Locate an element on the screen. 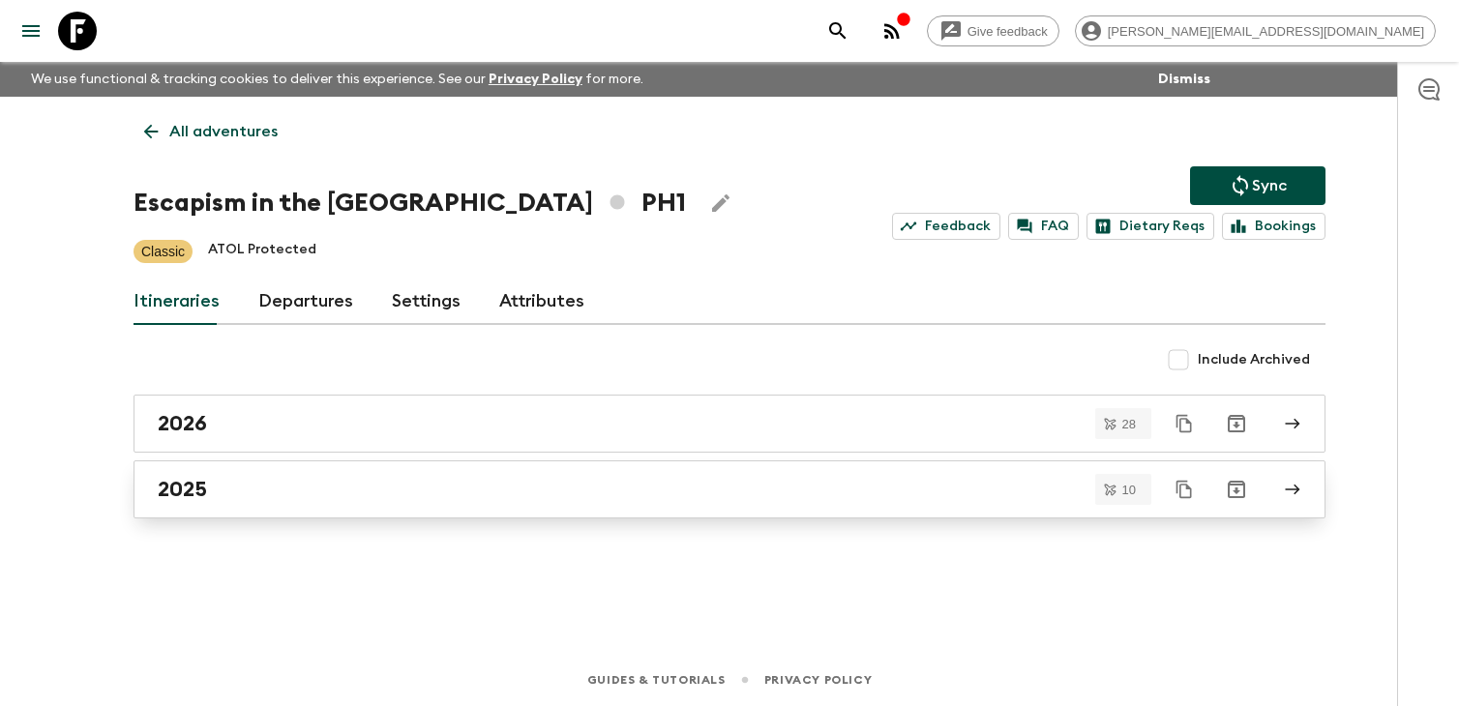 This screenshot has width=1459, height=706. p: ATOL Protected is located at coordinates (262, 252).